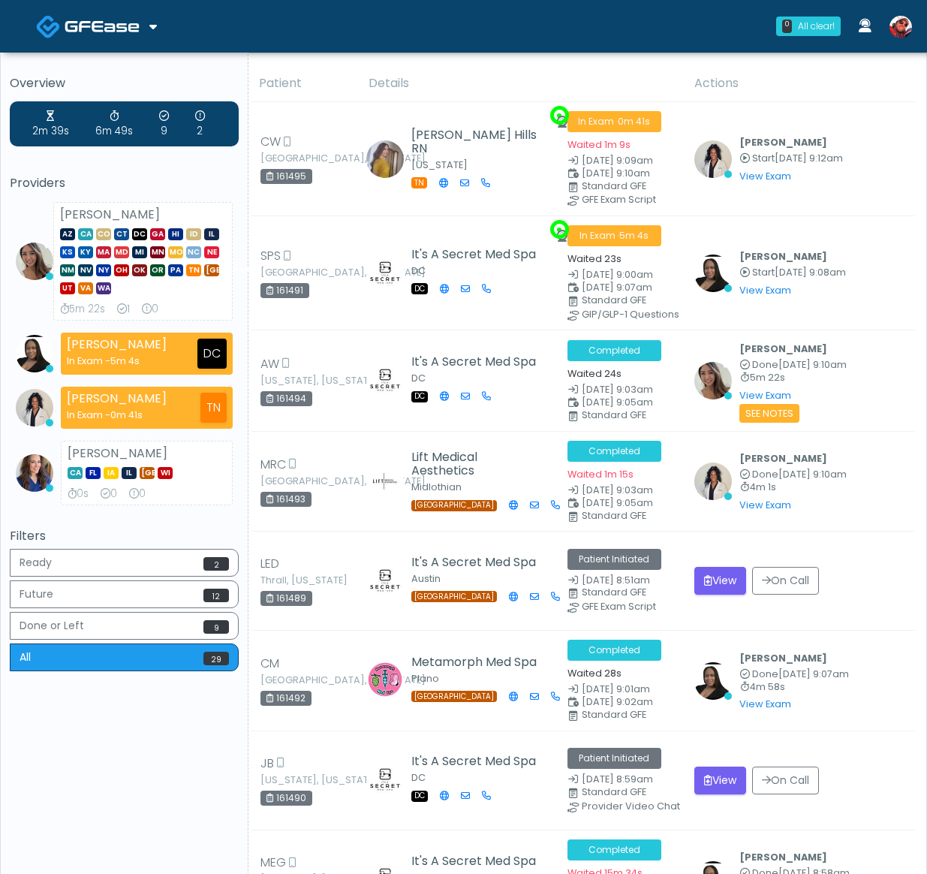 This screenshot has width=927, height=874. What do you see at coordinates (216, 564) in the screenshot?
I see `span: 2` at bounding box center [216, 564].